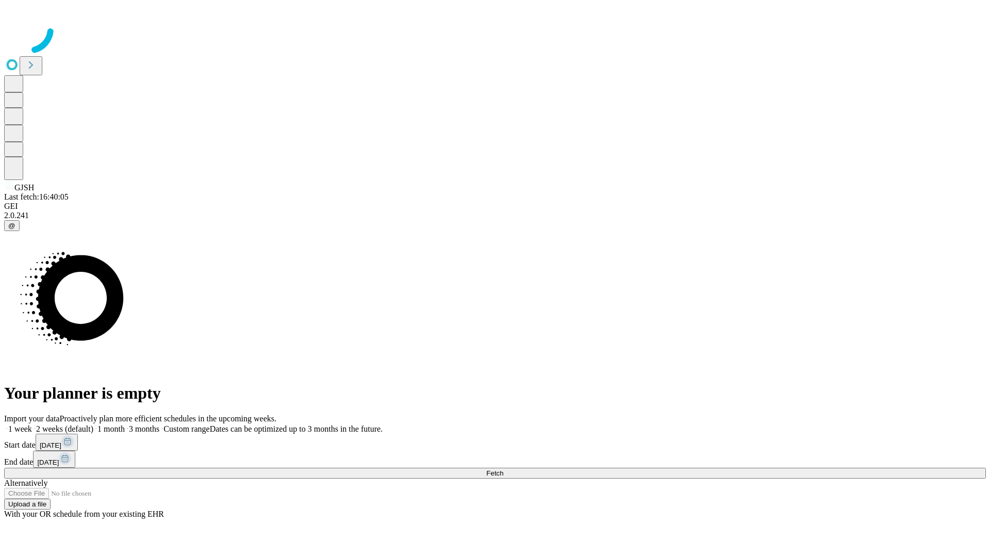 This screenshot has height=557, width=990. What do you see at coordinates (495, 206) in the screenshot?
I see `div: GEI` at bounding box center [495, 206].